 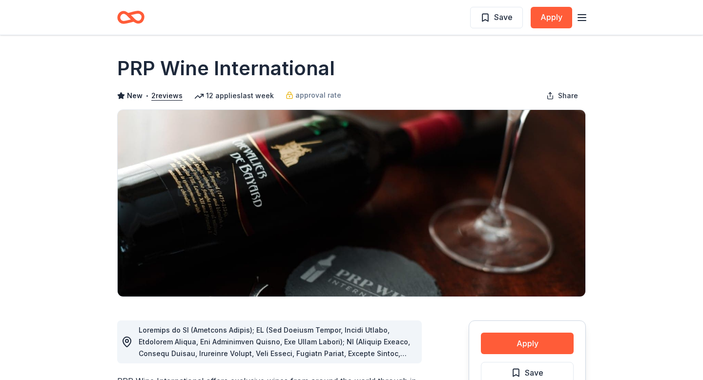 I want to click on button: Share, so click(x=562, y=96).